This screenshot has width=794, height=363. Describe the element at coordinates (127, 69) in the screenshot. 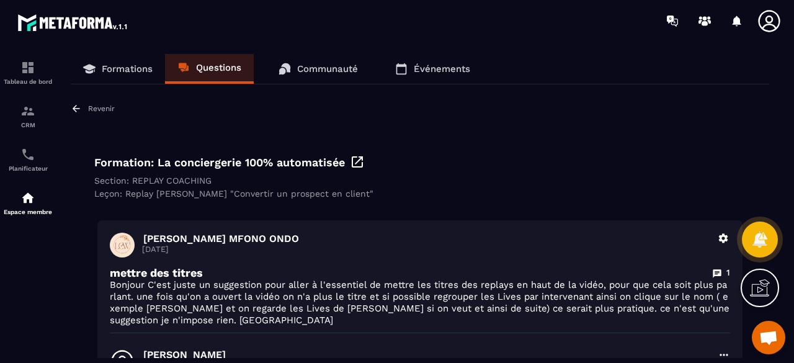

I see `p: Formations` at that location.